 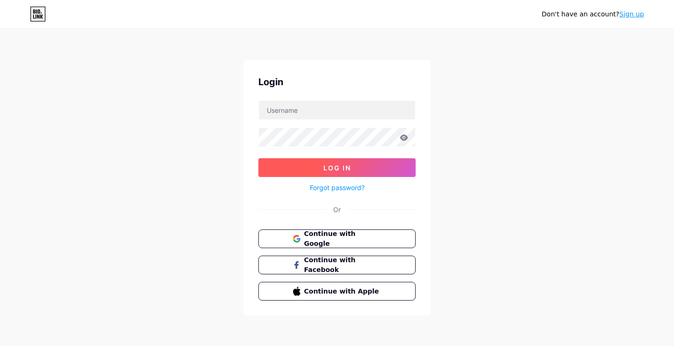 What do you see at coordinates (342, 265) in the screenshot?
I see `span: Continue with Facebook` at bounding box center [342, 265].